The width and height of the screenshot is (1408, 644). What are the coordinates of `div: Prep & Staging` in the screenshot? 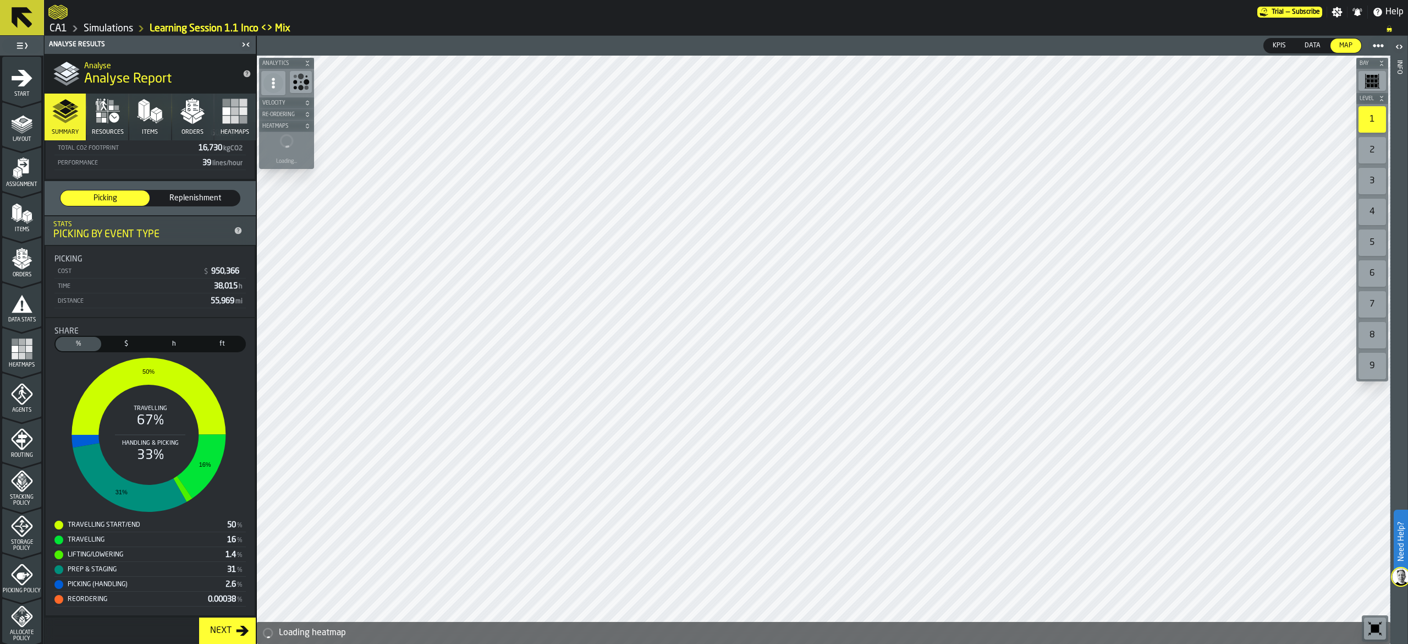 It's located at (141, 569).